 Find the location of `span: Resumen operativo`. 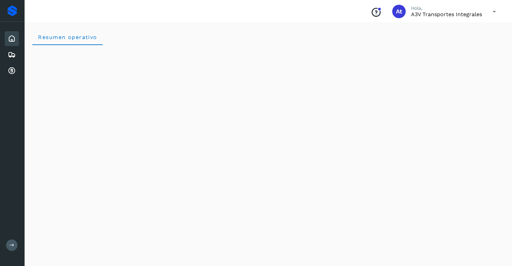

span: Resumen operativo is located at coordinates (67, 37).